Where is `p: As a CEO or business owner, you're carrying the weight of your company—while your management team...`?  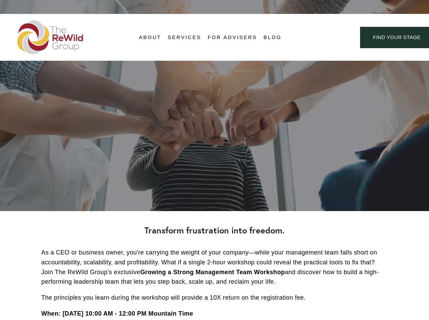
p: As a CEO or business owner, you're carrying the weight of your company—while your management team... is located at coordinates (215, 267).